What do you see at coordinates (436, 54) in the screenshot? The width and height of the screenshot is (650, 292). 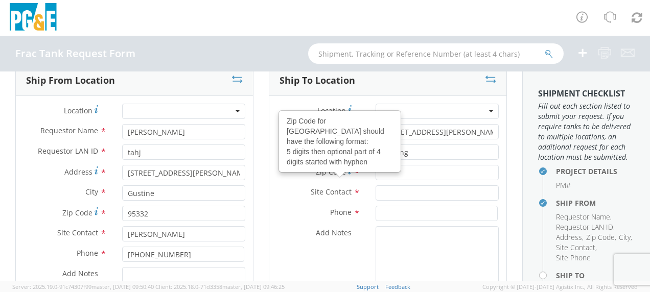 I see `input: Shipment, Tracking or Reference Number (at least 4 chars)` at bounding box center [436, 54].